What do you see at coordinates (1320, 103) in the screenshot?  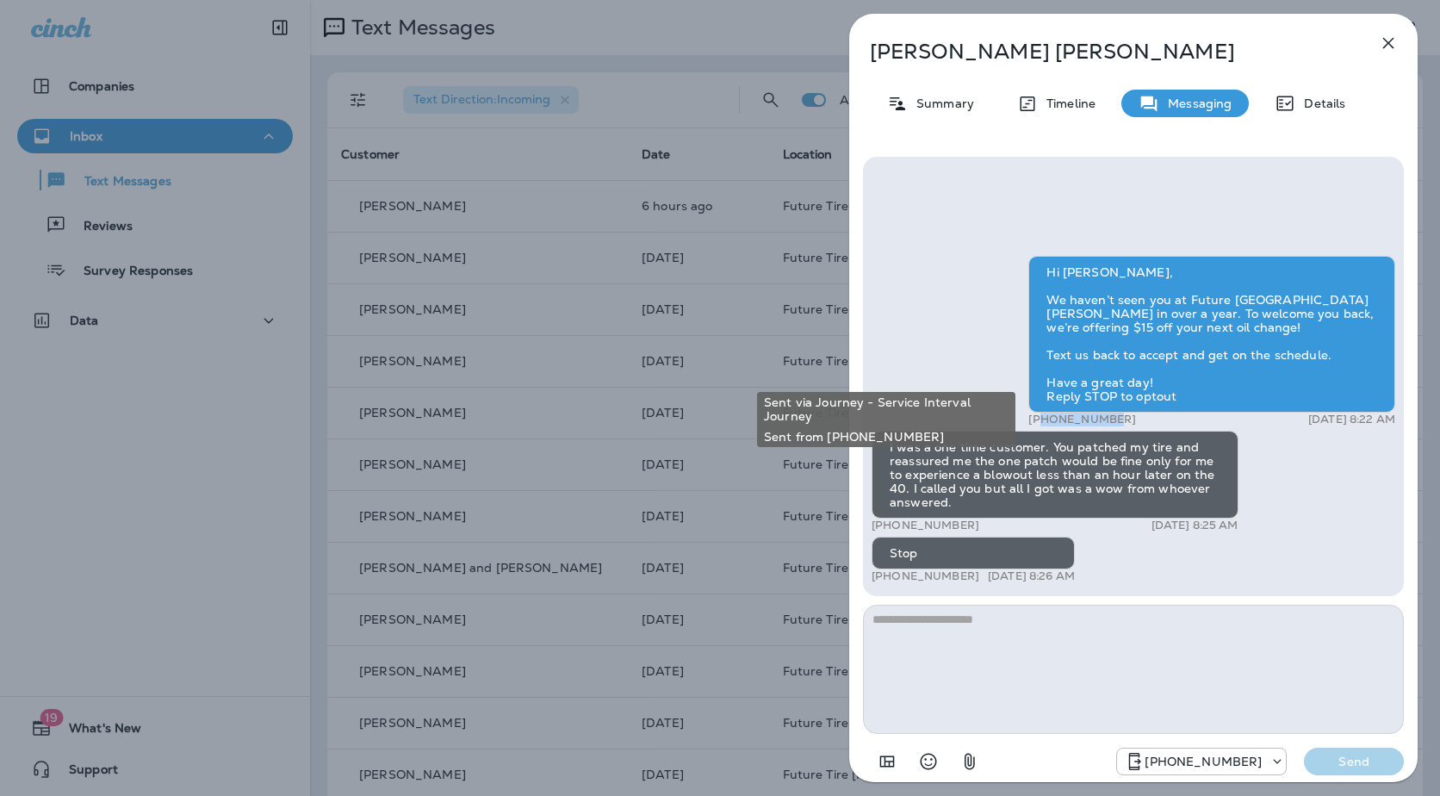 I see `p: Details` at bounding box center [1320, 103].